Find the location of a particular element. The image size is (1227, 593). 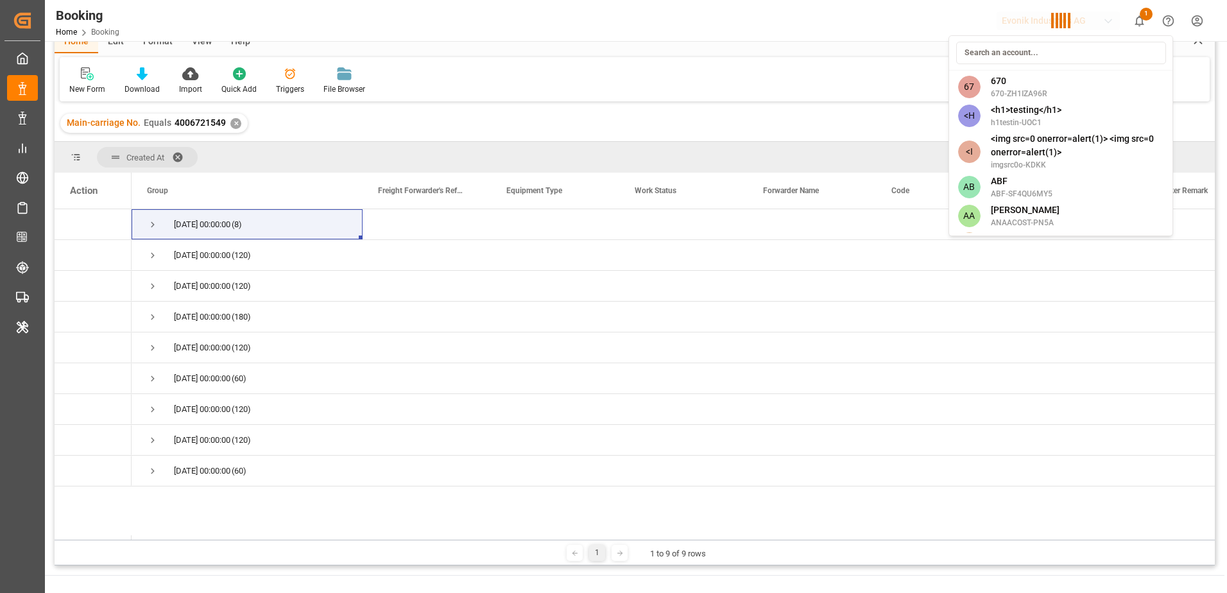

a: Home is located at coordinates (66, 32).